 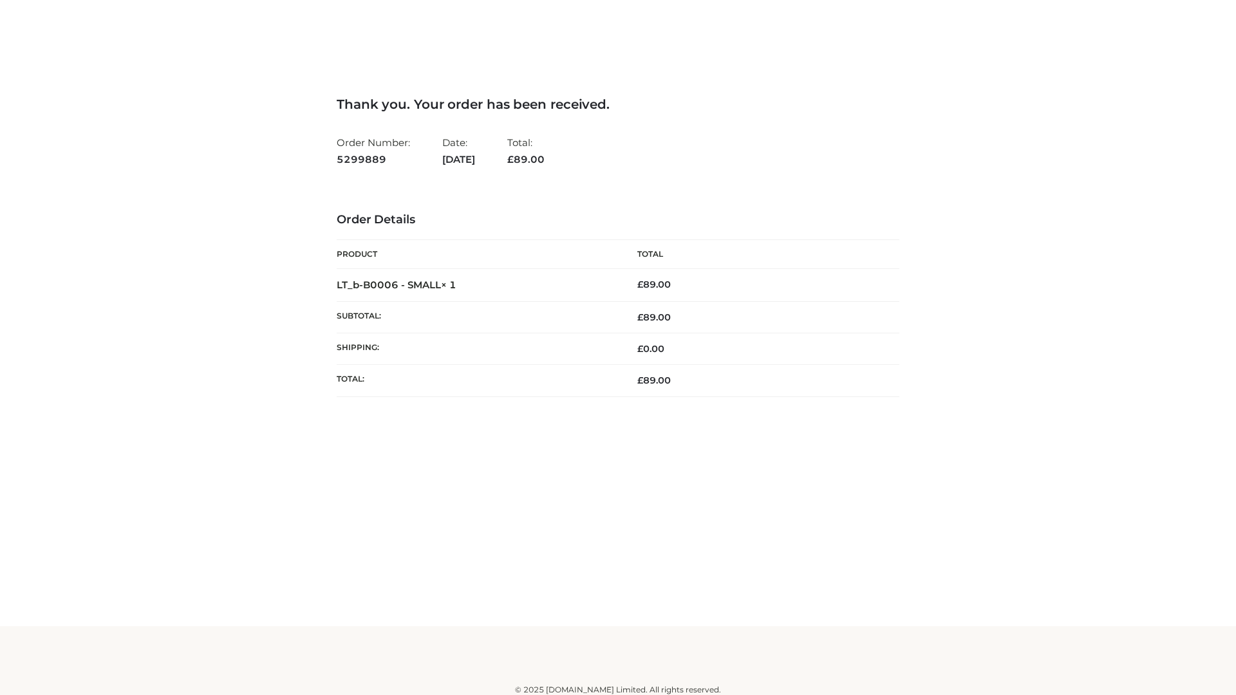 I want to click on li: Order Number:, so click(x=373, y=151).